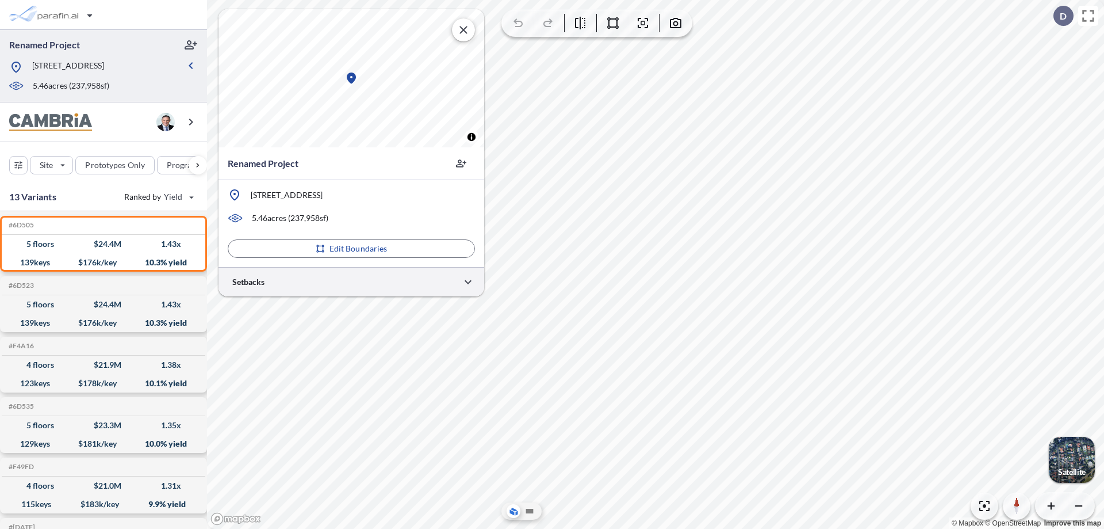 Image resolution: width=1104 pixels, height=529 pixels. Describe the element at coordinates (1064, 16) in the screenshot. I see `p: D` at that location.